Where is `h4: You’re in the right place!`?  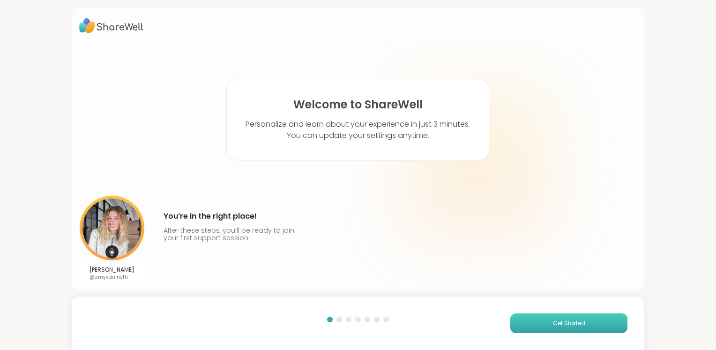 h4: You’re in the right place! is located at coordinates (231, 216).